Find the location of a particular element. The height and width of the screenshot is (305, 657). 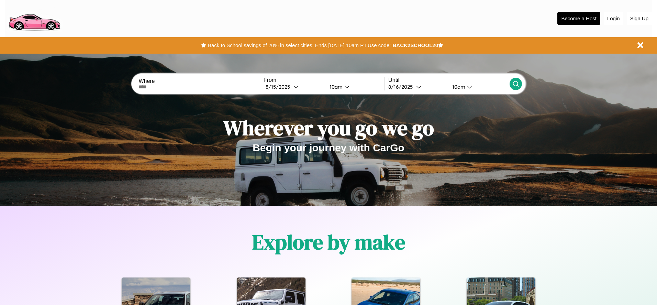

div: 8 / 15 / 2025 is located at coordinates (279, 87).